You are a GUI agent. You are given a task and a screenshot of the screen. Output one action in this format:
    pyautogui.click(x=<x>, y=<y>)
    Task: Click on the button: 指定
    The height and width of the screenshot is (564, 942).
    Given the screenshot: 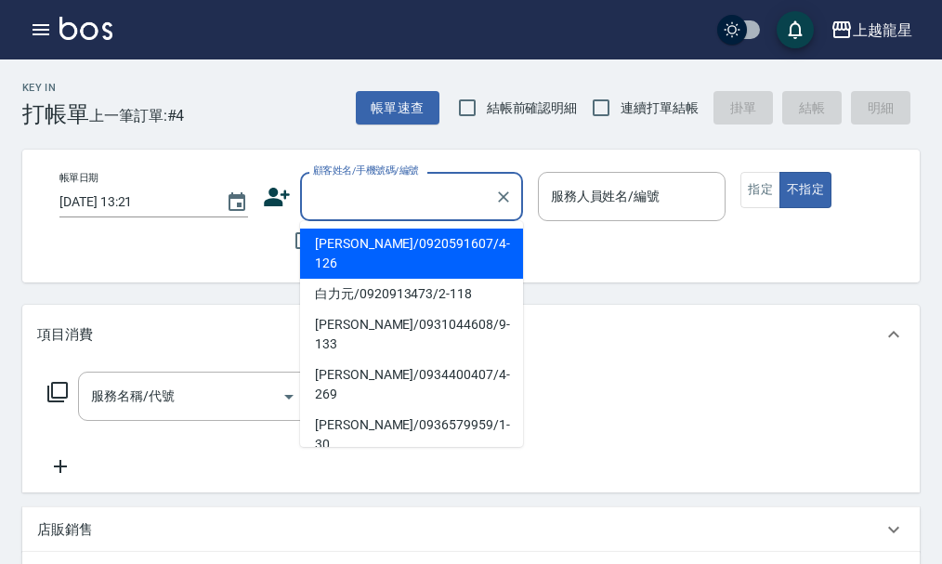 What is the action you would take?
    pyautogui.click(x=760, y=189)
    